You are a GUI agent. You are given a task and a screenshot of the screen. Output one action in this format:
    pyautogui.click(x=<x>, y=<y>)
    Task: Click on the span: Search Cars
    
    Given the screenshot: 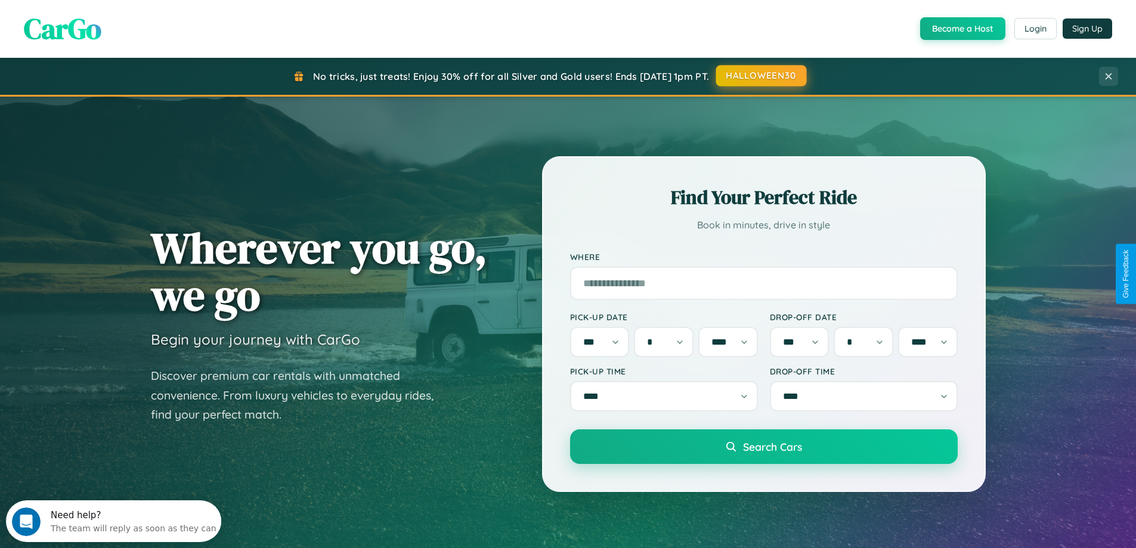 What is the action you would take?
    pyautogui.click(x=772, y=447)
    